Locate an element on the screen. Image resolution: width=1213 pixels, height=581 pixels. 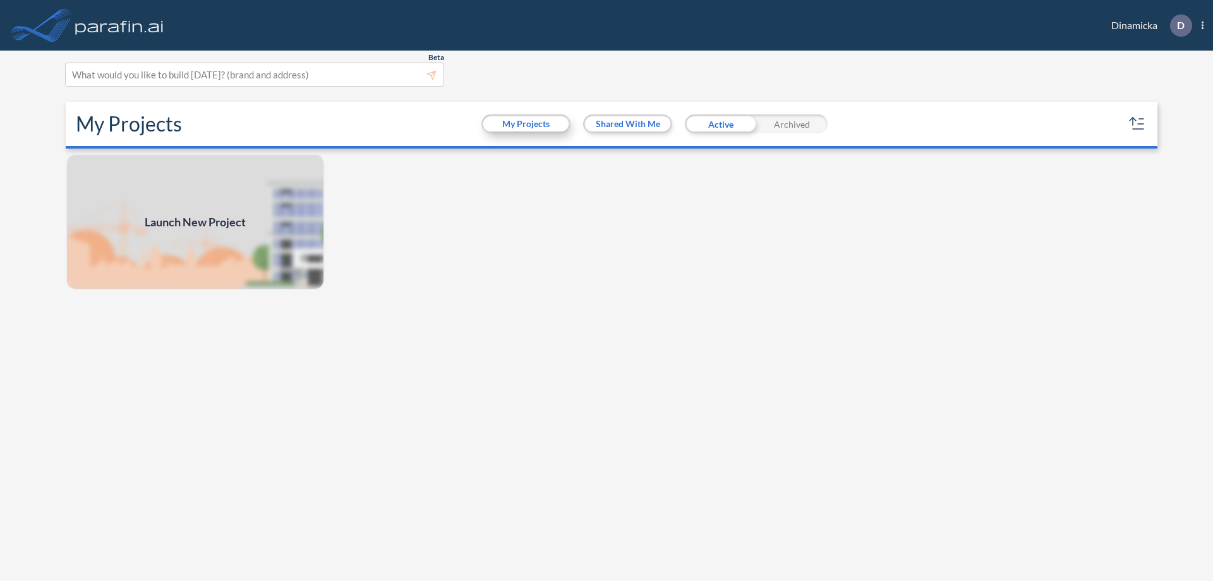
a: Launch New Project is located at coordinates (195, 222).